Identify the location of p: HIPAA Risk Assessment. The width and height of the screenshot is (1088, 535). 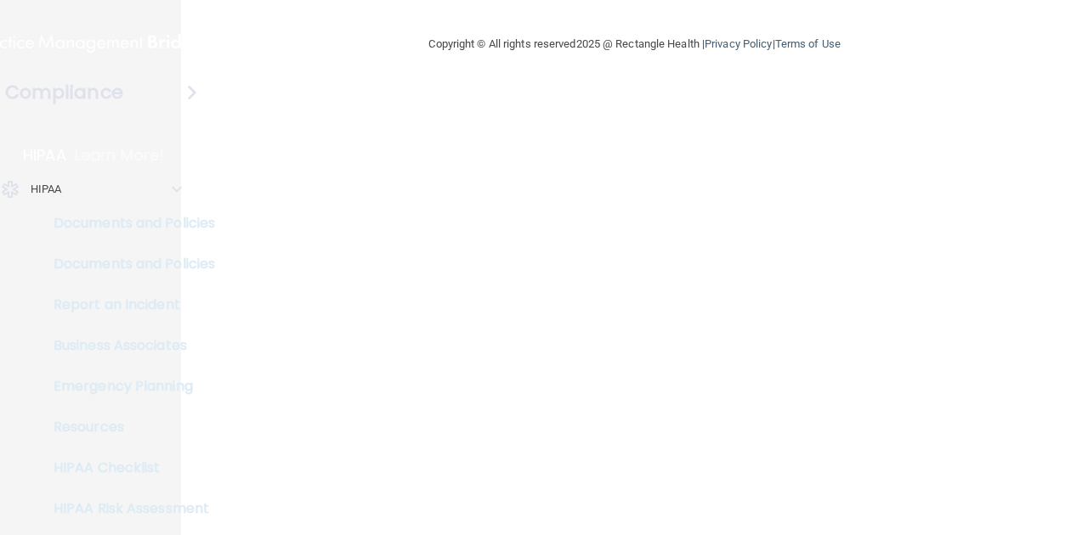
(127, 509).